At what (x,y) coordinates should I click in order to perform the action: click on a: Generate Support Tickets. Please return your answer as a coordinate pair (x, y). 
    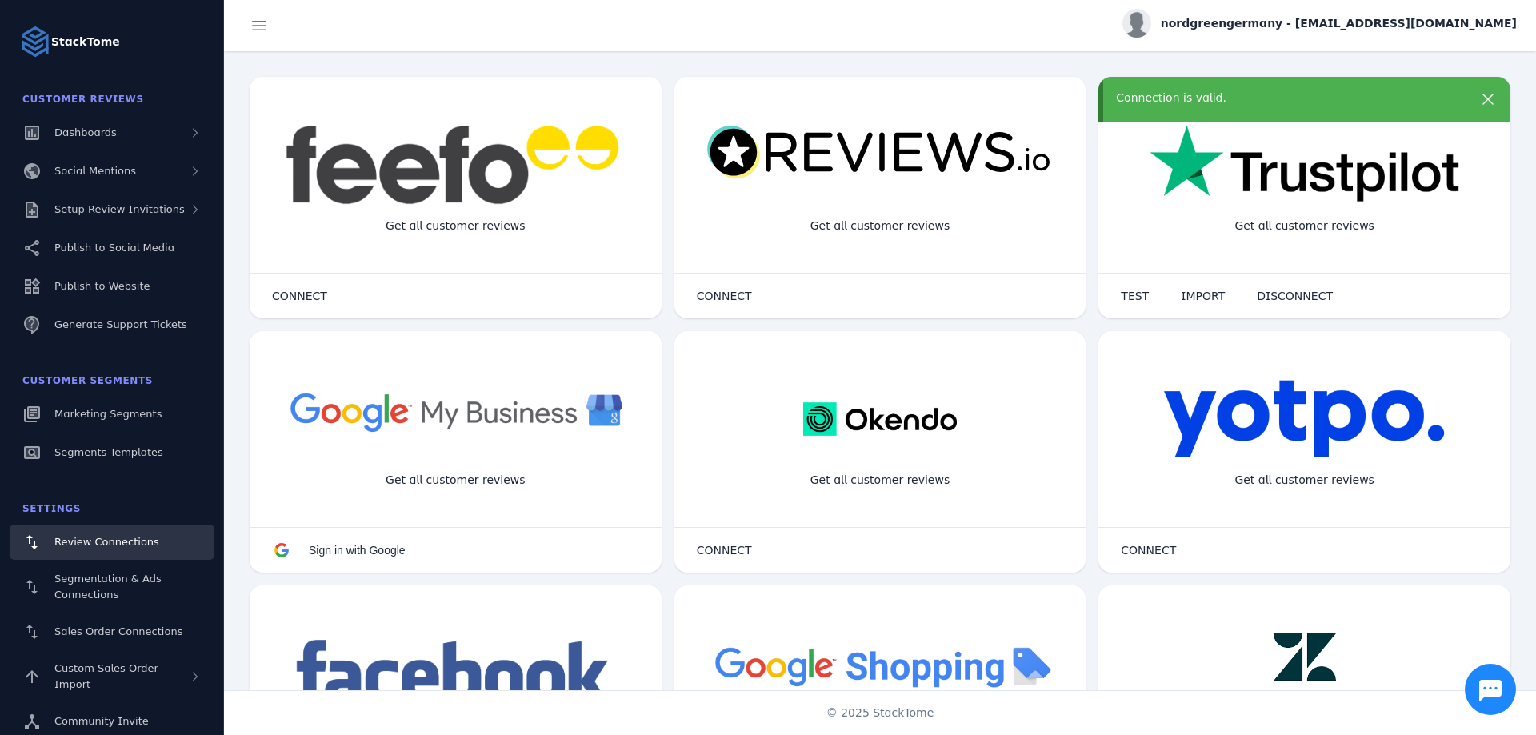
    Looking at the image, I should click on (112, 325).